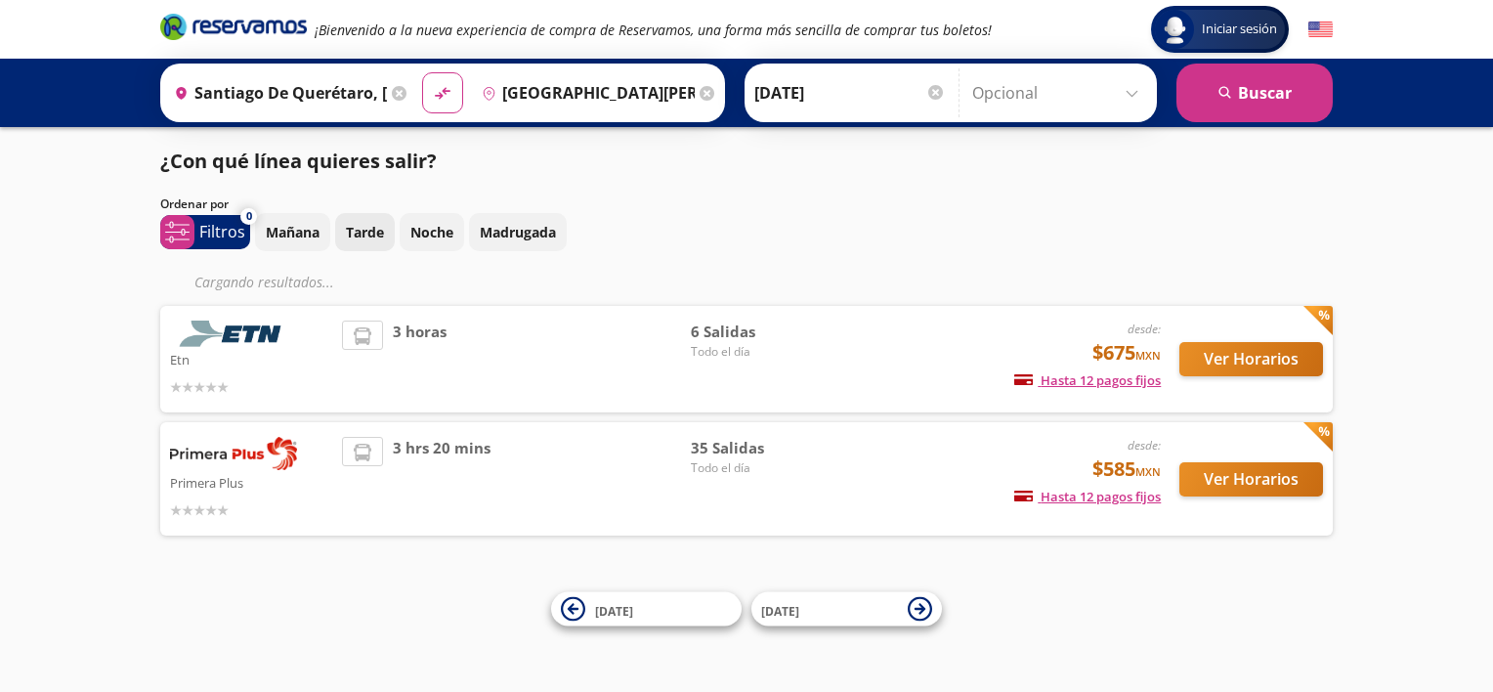 The width and height of the screenshot is (1493, 692). I want to click on span: $675, so click(1127, 353).